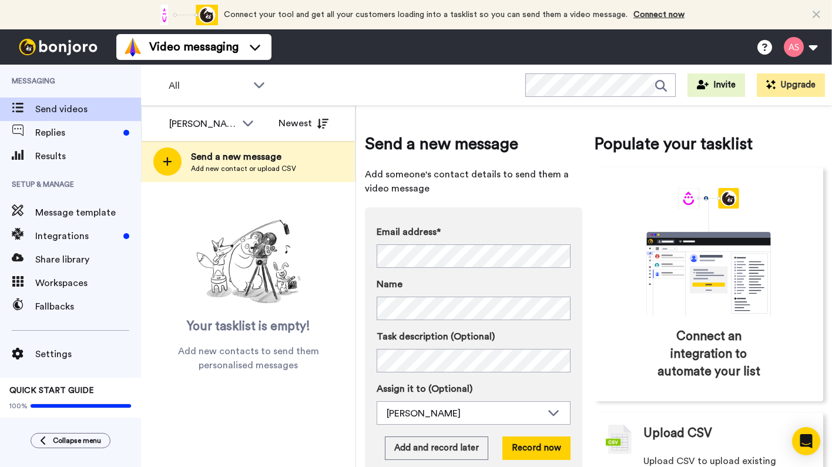 This screenshot has width=832, height=467. What do you see at coordinates (70, 441) in the screenshot?
I see `button: Collapse menu` at bounding box center [70, 441].